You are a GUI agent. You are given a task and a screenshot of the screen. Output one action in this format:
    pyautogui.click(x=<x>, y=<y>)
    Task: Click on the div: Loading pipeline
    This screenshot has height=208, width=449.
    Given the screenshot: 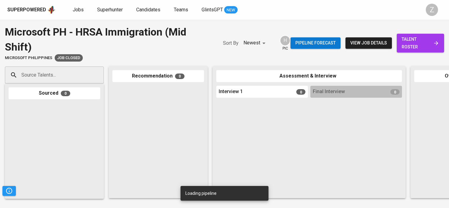 What is the action you would take?
    pyautogui.click(x=201, y=193)
    